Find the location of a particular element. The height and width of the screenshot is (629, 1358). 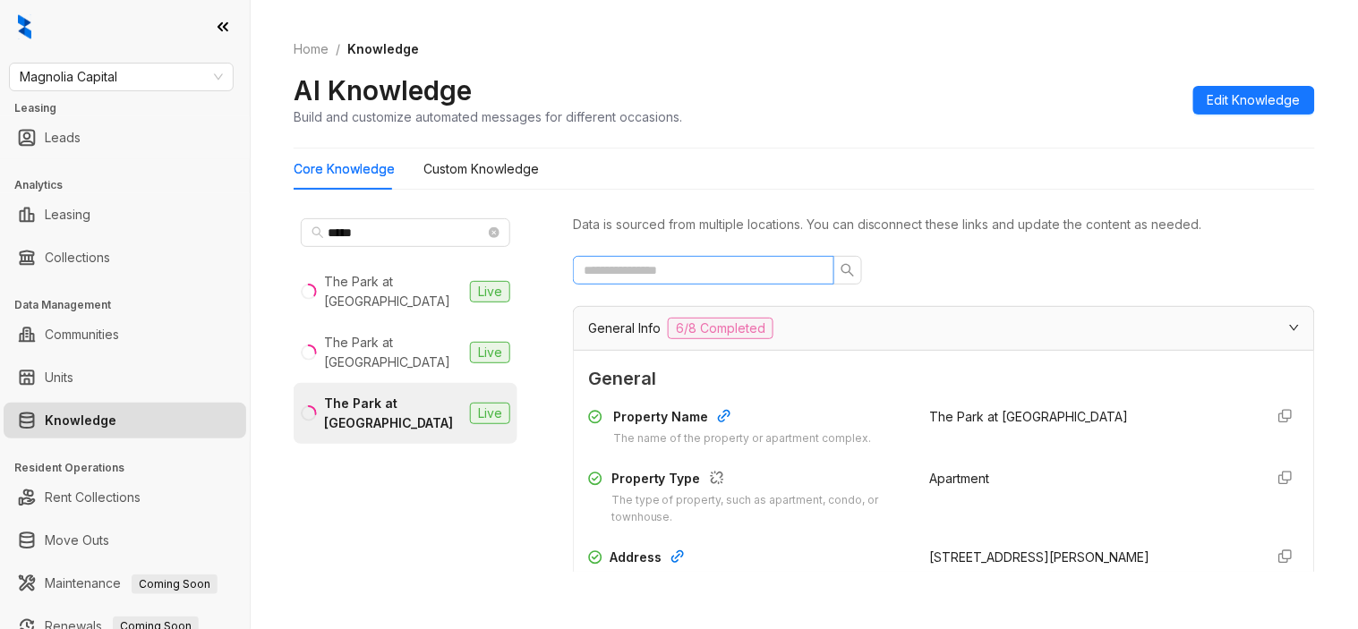

a: Knowledge is located at coordinates (81, 421).